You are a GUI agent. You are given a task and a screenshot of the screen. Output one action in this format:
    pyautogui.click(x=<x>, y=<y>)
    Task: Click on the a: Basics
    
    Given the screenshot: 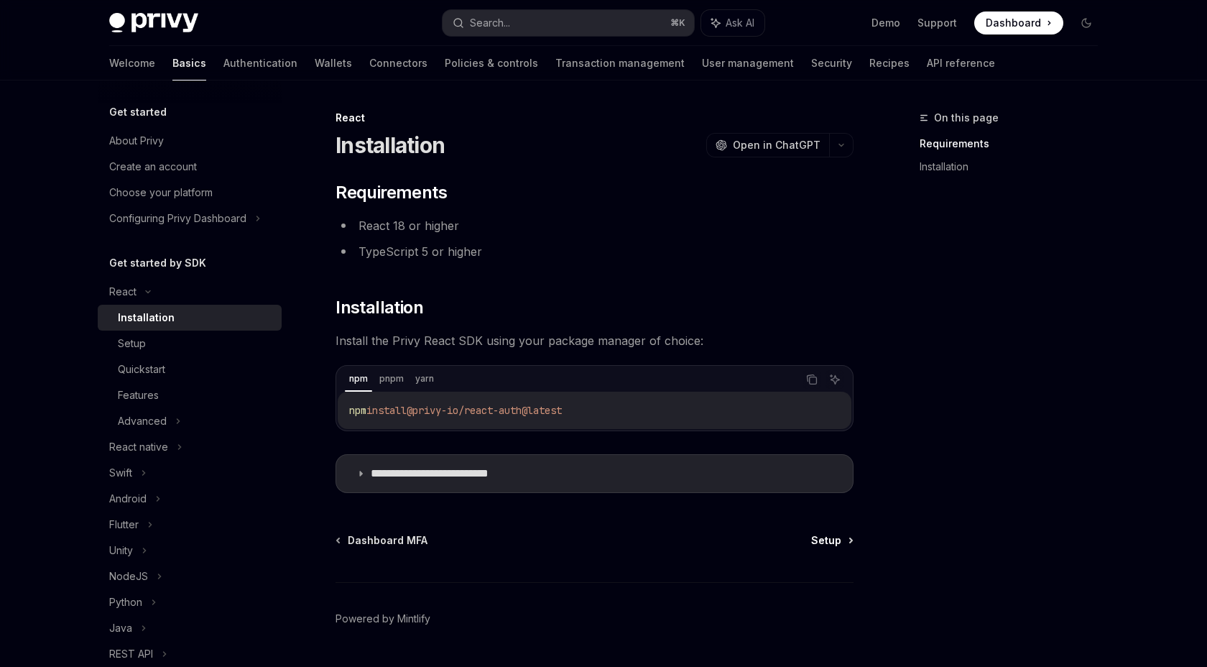 What is the action you would take?
    pyautogui.click(x=189, y=63)
    